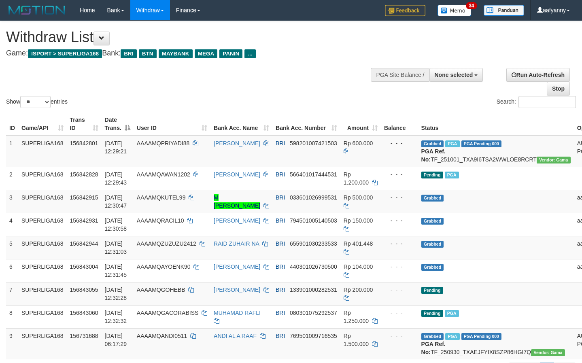 The width and height of the screenshot is (582, 363). I want to click on span: Rp 401.448, so click(358, 244).